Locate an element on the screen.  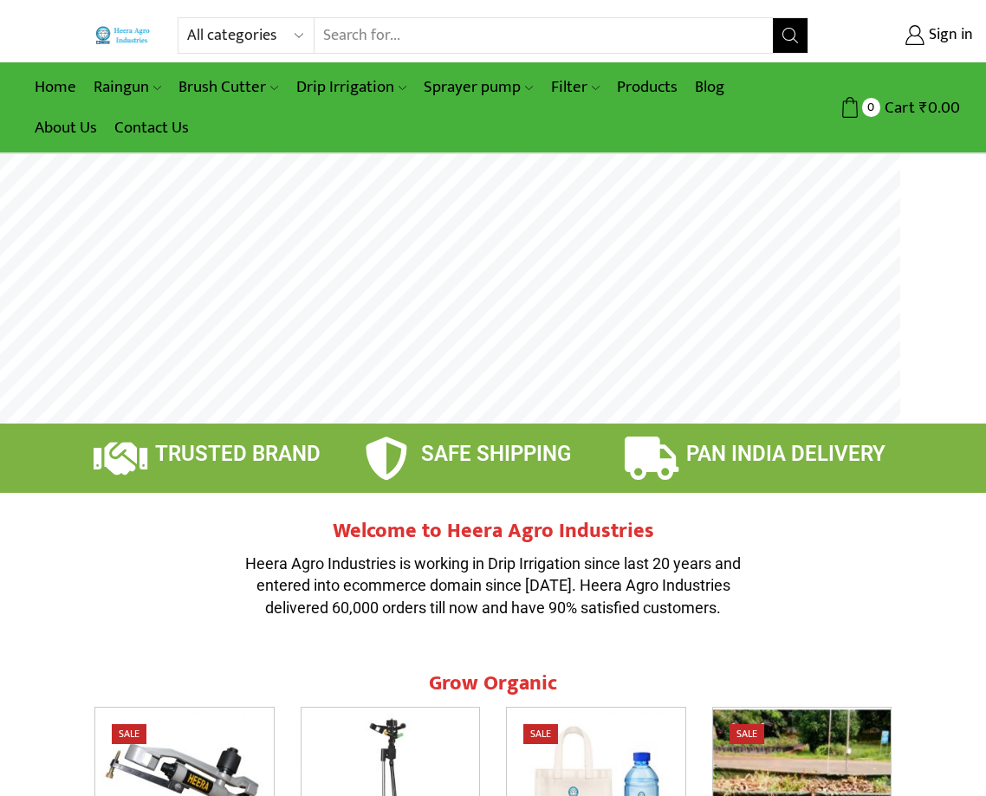
a: Contact Us is located at coordinates (152, 127).